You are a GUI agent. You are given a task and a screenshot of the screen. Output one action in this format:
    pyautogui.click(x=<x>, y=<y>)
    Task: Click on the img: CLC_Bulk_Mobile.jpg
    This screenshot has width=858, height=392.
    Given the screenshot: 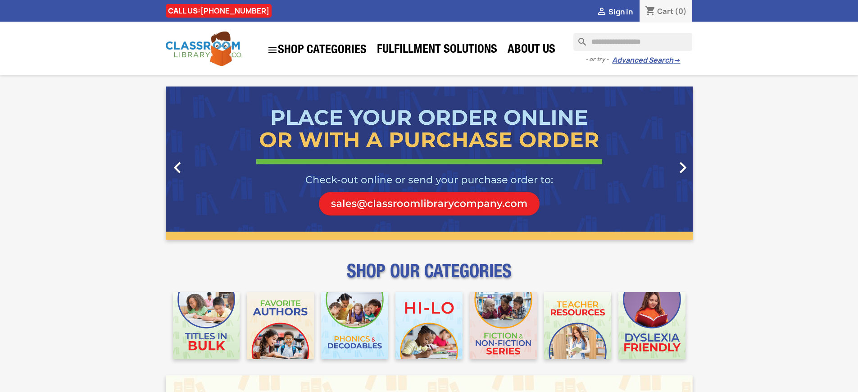 What is the action you would take?
    pyautogui.click(x=206, y=325)
    